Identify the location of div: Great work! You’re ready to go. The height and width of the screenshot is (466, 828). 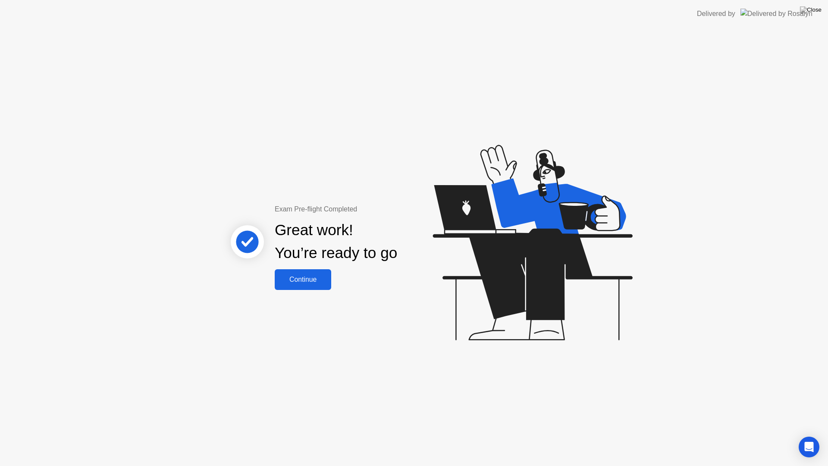
(336, 241).